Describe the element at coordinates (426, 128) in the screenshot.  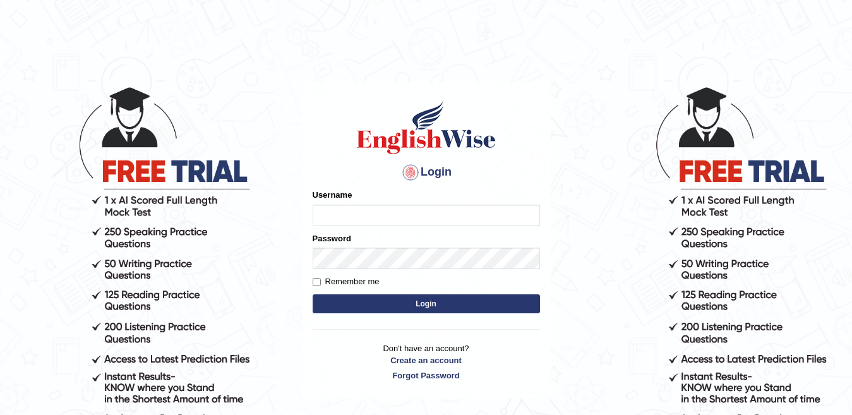
I see `img: Logo of English Wise sign in for intelligent practice with AI` at that location.